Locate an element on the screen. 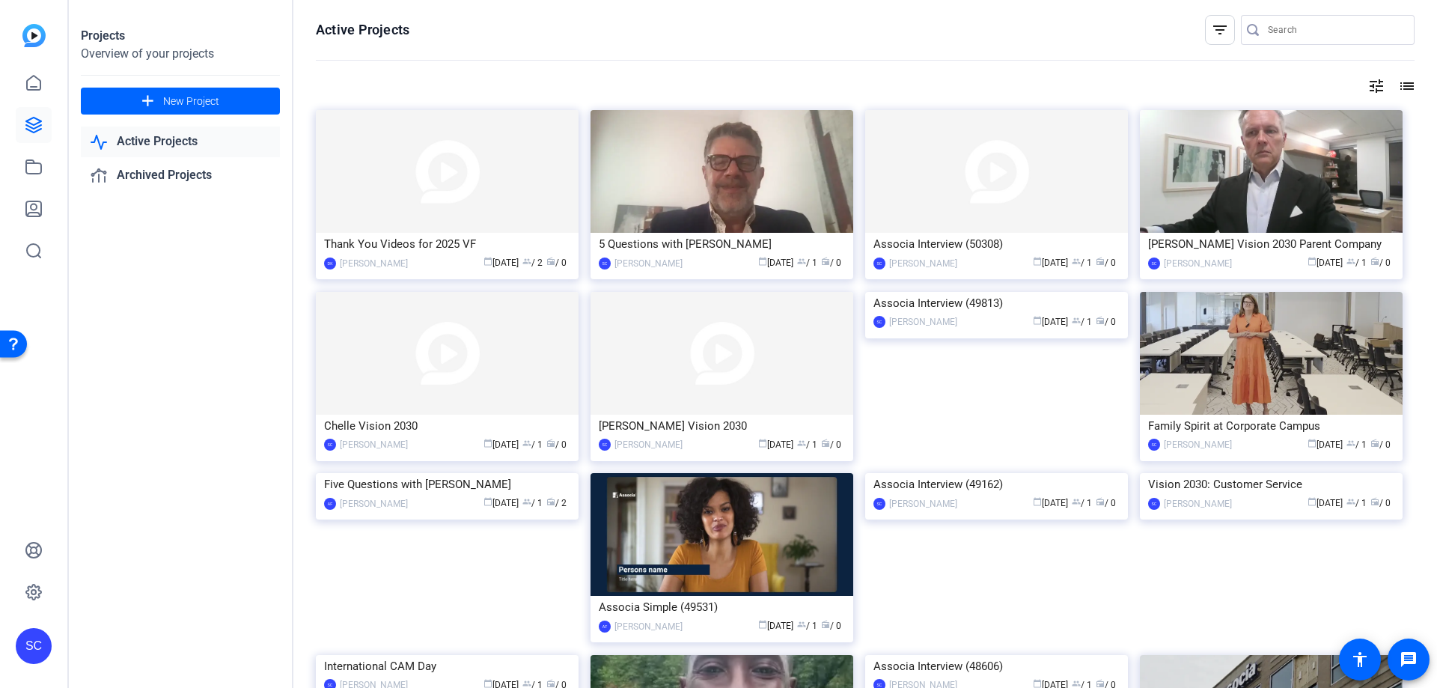  span: New Project is located at coordinates (191, 101).